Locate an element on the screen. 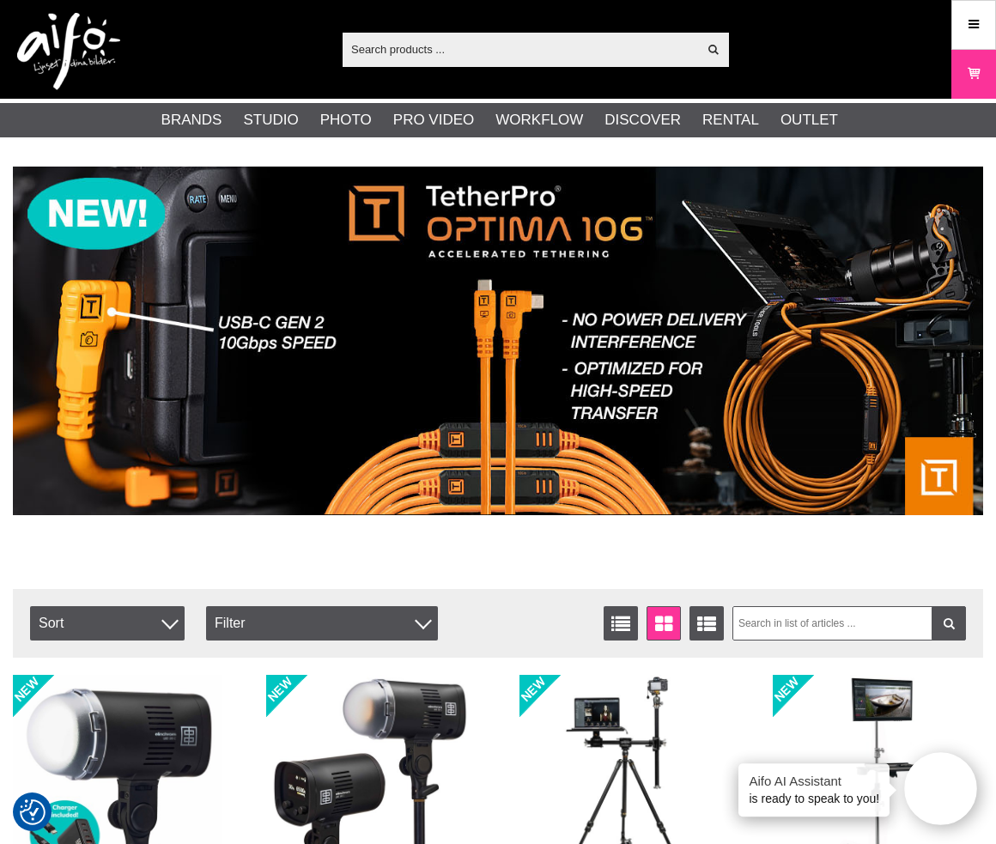 Image resolution: width=996 pixels, height=844 pixels. input: Search in list of articles ... is located at coordinates (849, 623).